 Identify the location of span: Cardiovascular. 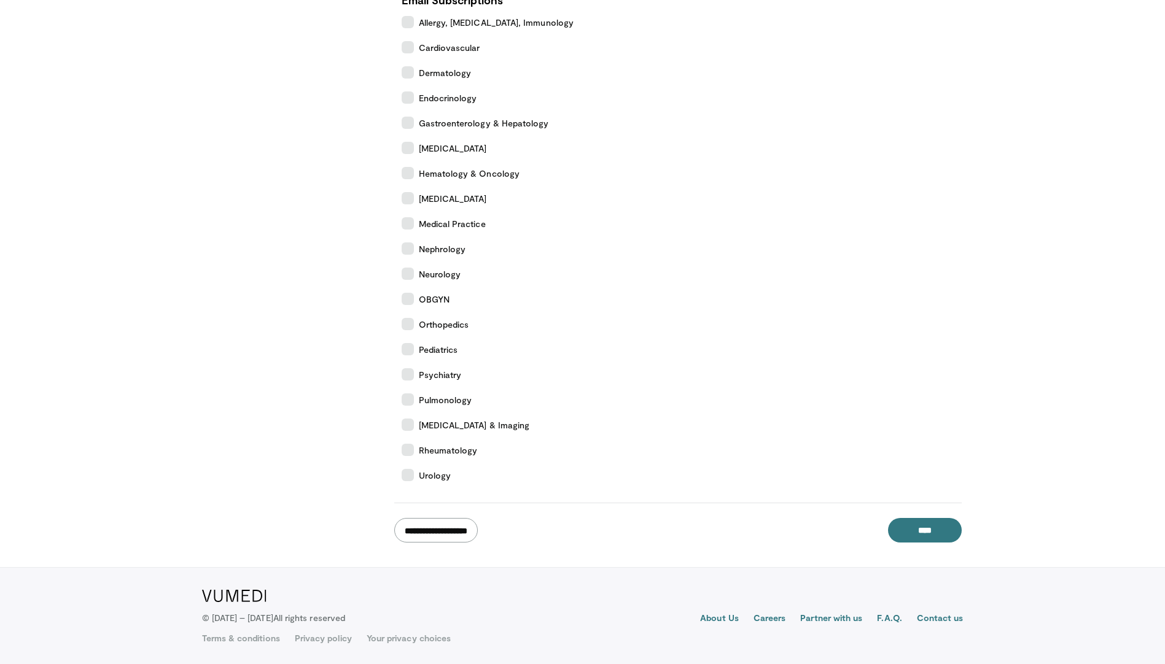
(449, 47).